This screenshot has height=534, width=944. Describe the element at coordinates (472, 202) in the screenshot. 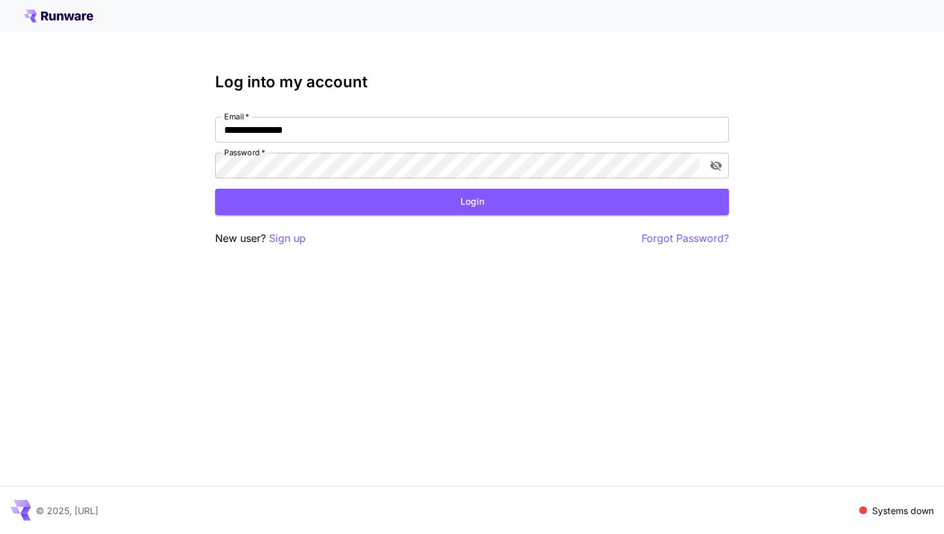

I see `button: Login` at that location.